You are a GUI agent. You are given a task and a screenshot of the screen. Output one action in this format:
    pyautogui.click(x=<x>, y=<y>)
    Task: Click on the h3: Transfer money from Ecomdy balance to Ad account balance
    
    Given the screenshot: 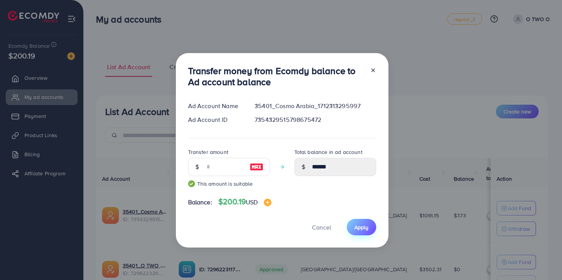 What is the action you would take?
    pyautogui.click(x=276, y=76)
    